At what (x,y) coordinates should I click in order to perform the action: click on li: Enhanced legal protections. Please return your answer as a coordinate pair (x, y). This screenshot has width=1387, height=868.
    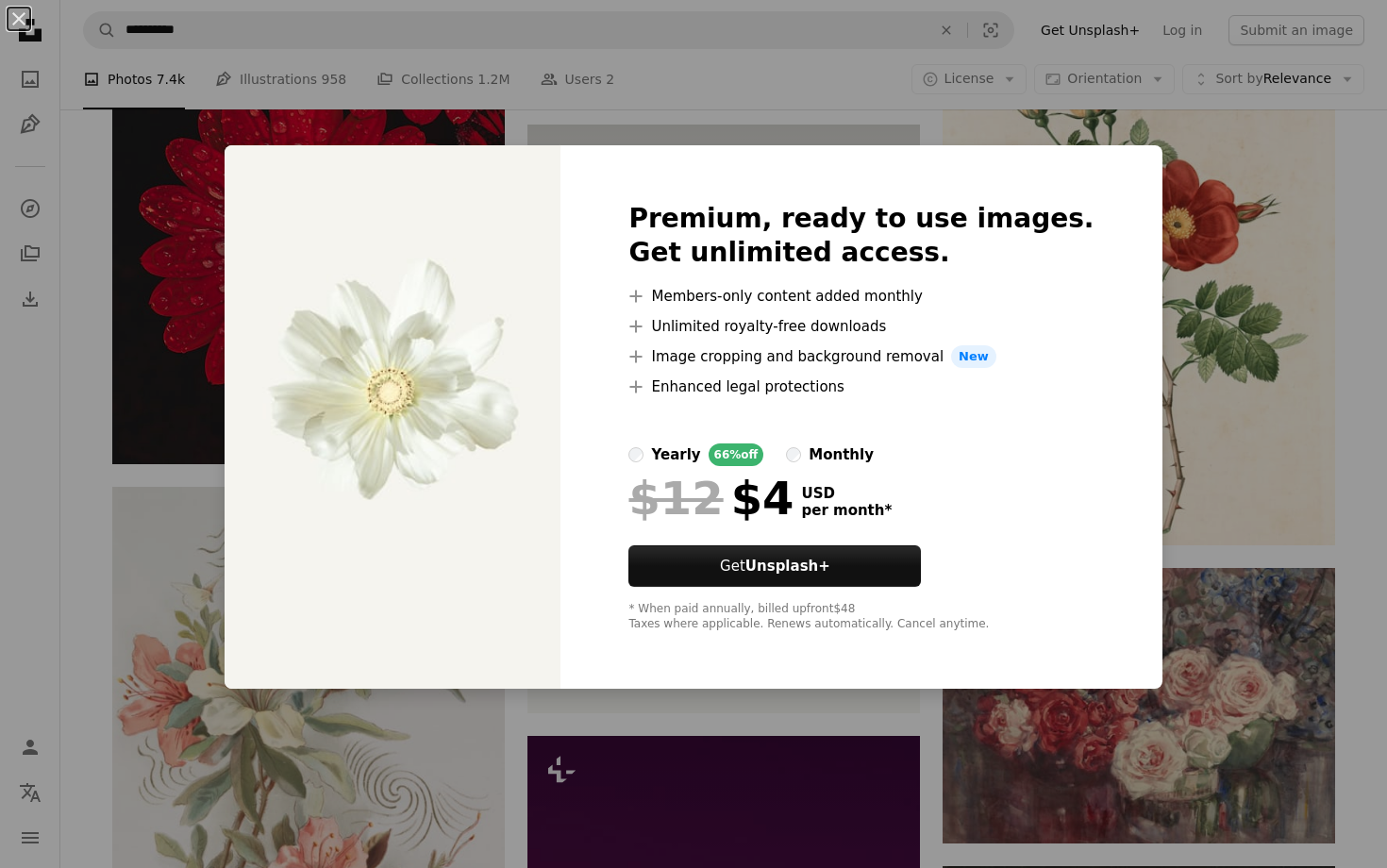
    Looking at the image, I should click on (861, 386).